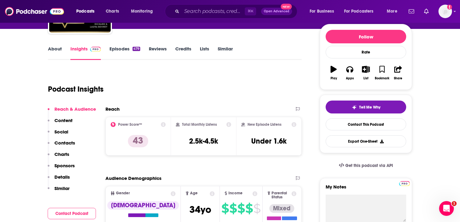 The image size is (460, 222). I want to click on button: Share, so click(398, 73).